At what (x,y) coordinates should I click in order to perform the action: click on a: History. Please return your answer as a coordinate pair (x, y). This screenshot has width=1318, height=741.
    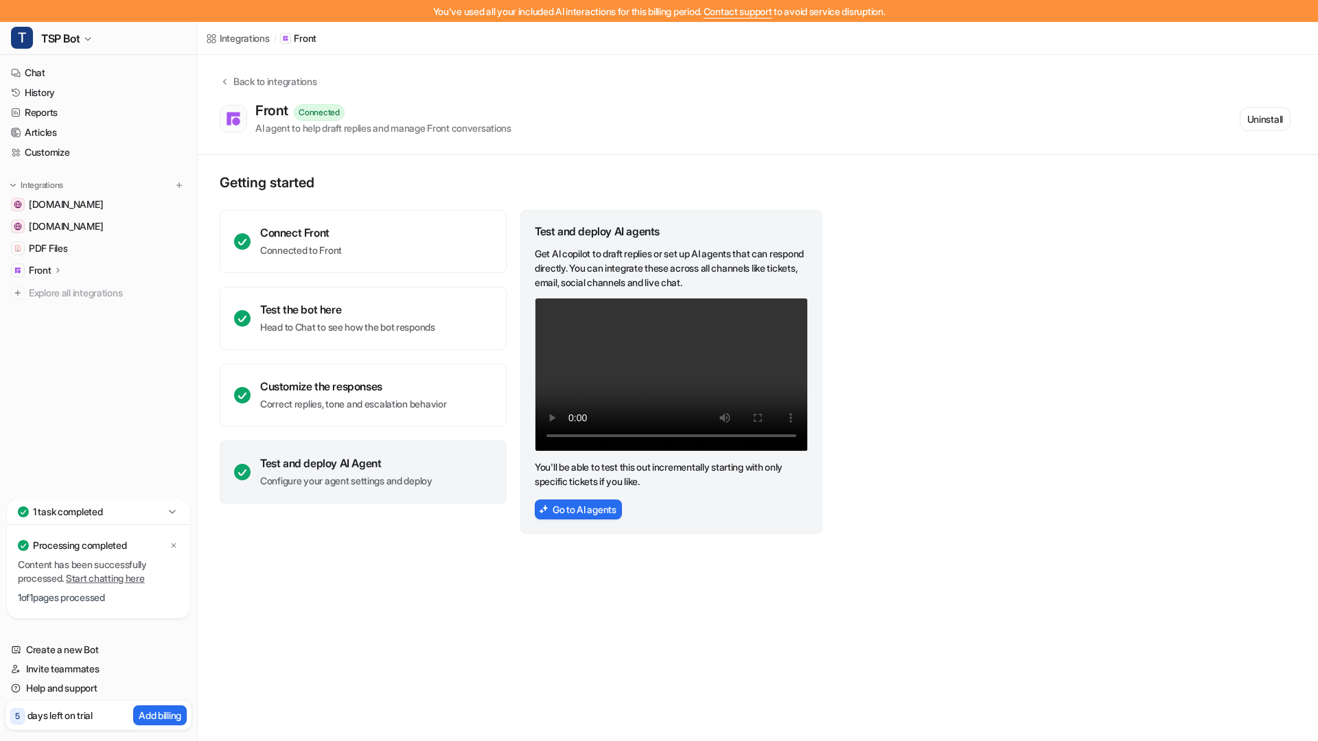
    Looking at the image, I should click on (98, 93).